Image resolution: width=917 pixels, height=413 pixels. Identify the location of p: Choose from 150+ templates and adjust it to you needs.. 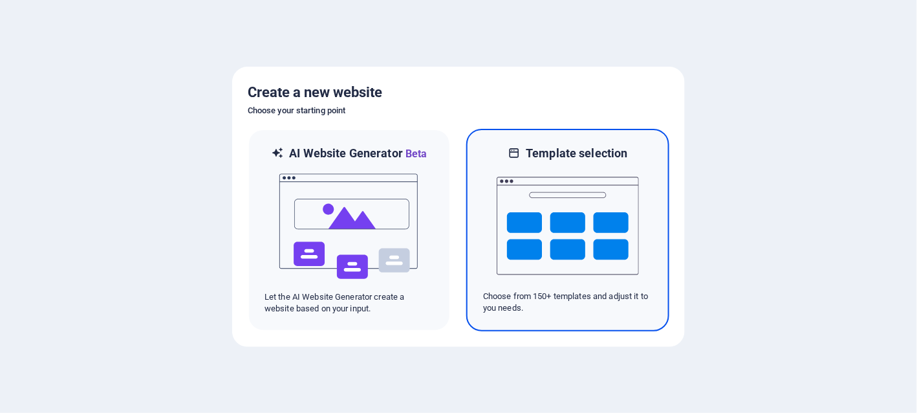
(568, 302).